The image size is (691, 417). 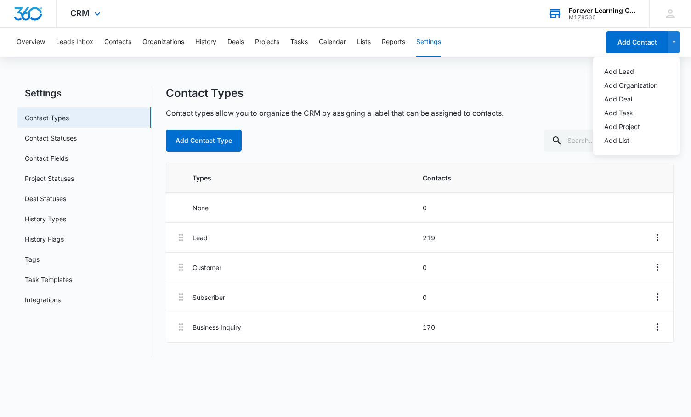 I want to click on p: 170, so click(x=534, y=327).